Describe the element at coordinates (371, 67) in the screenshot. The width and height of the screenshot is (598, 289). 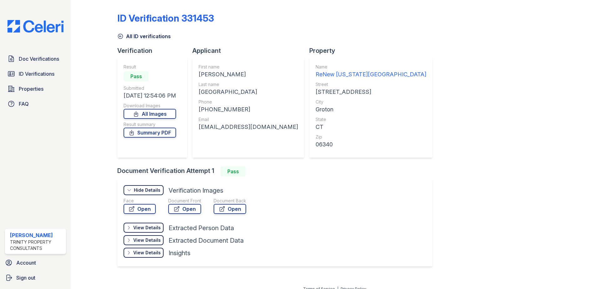
I see `div: Name` at that location.